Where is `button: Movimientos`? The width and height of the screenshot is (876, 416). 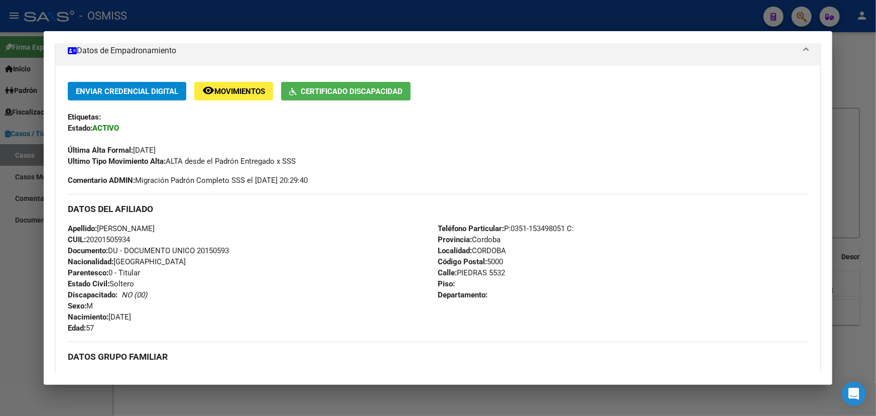
button: Movimientos is located at coordinates (234, 91).